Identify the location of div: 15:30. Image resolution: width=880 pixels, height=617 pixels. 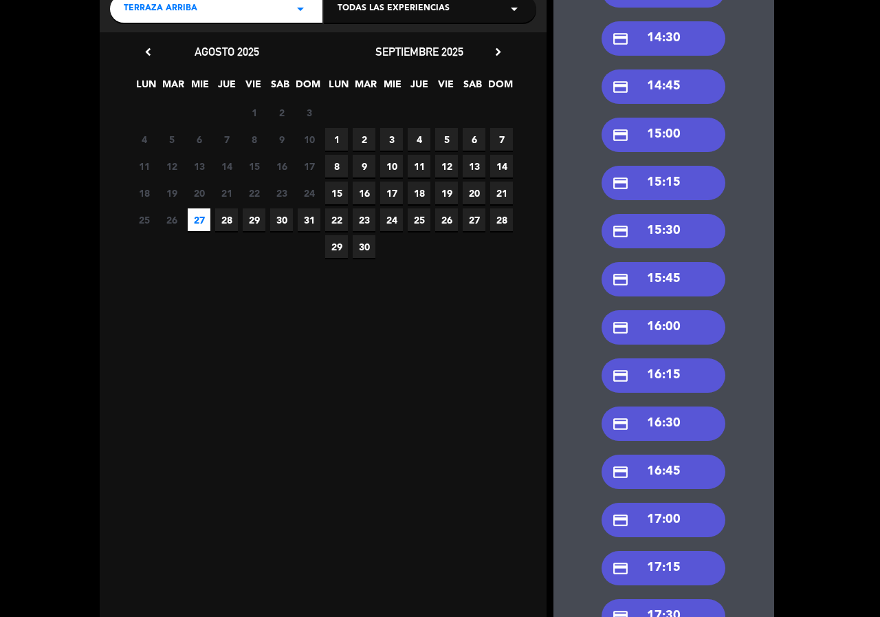
(664, 231).